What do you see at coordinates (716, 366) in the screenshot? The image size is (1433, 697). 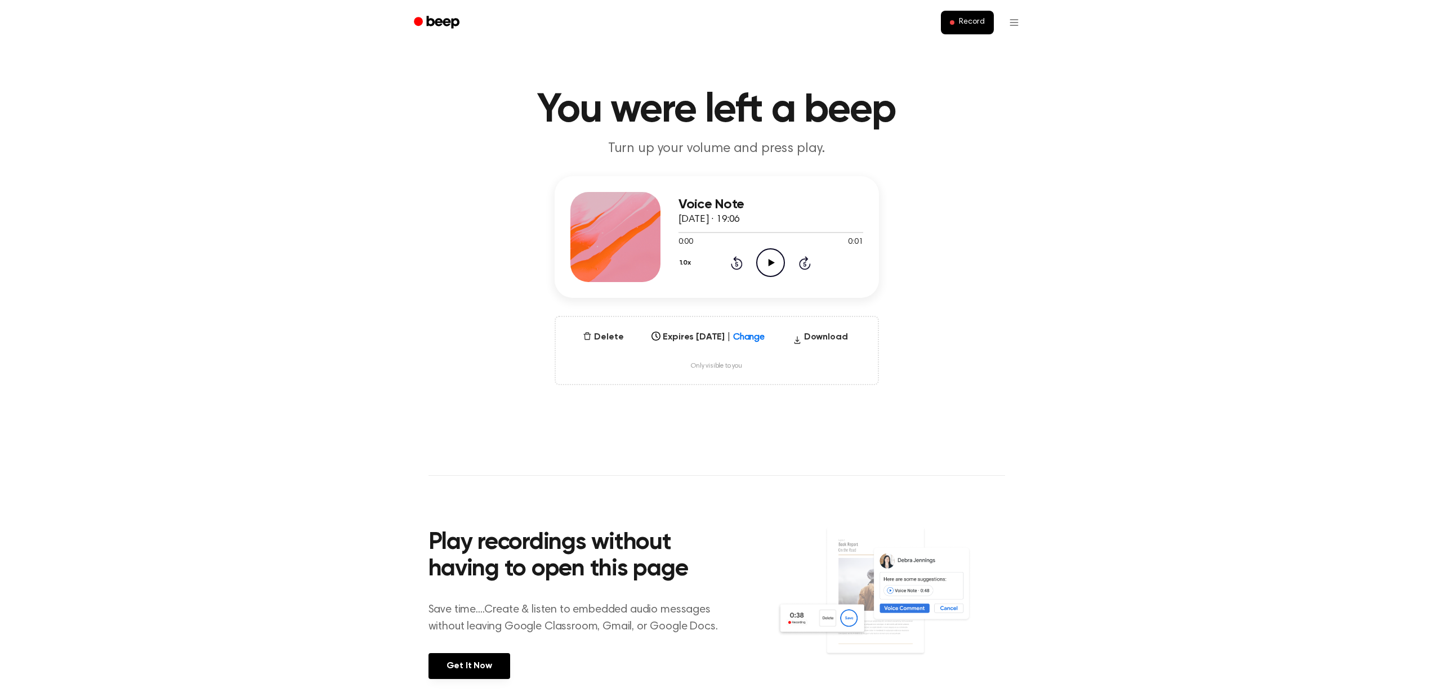 I see `span: Only visible to you` at bounding box center [716, 366].